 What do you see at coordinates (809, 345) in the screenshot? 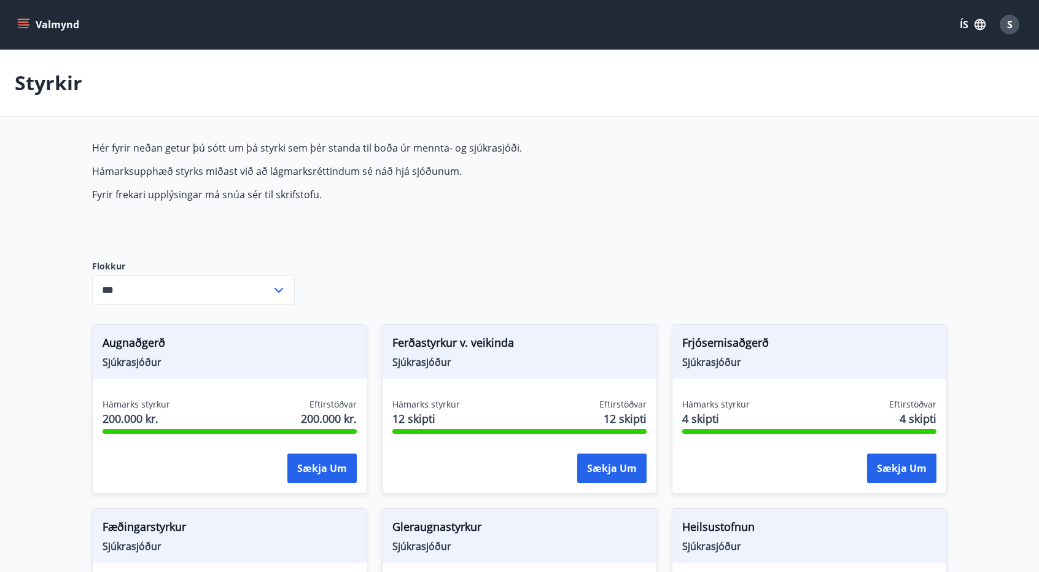
I see `span: Frjósemisaðgerð` at bounding box center [809, 345].